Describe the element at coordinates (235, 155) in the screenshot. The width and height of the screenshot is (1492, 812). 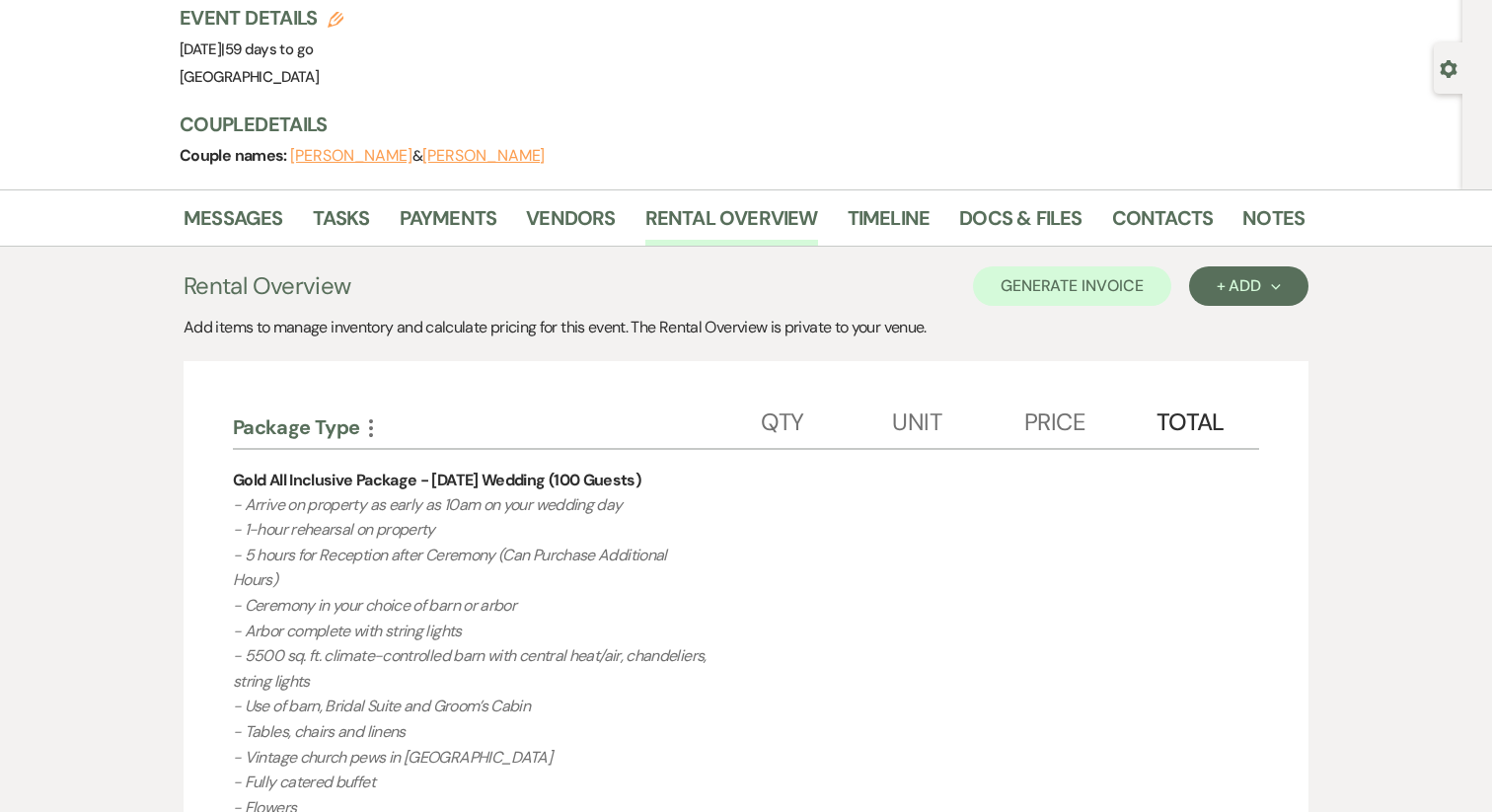
I see `span: Couple names:` at that location.